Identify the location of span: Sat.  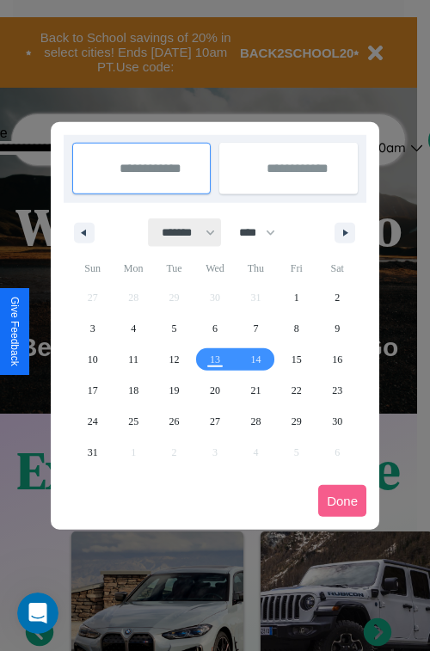
(337, 269).